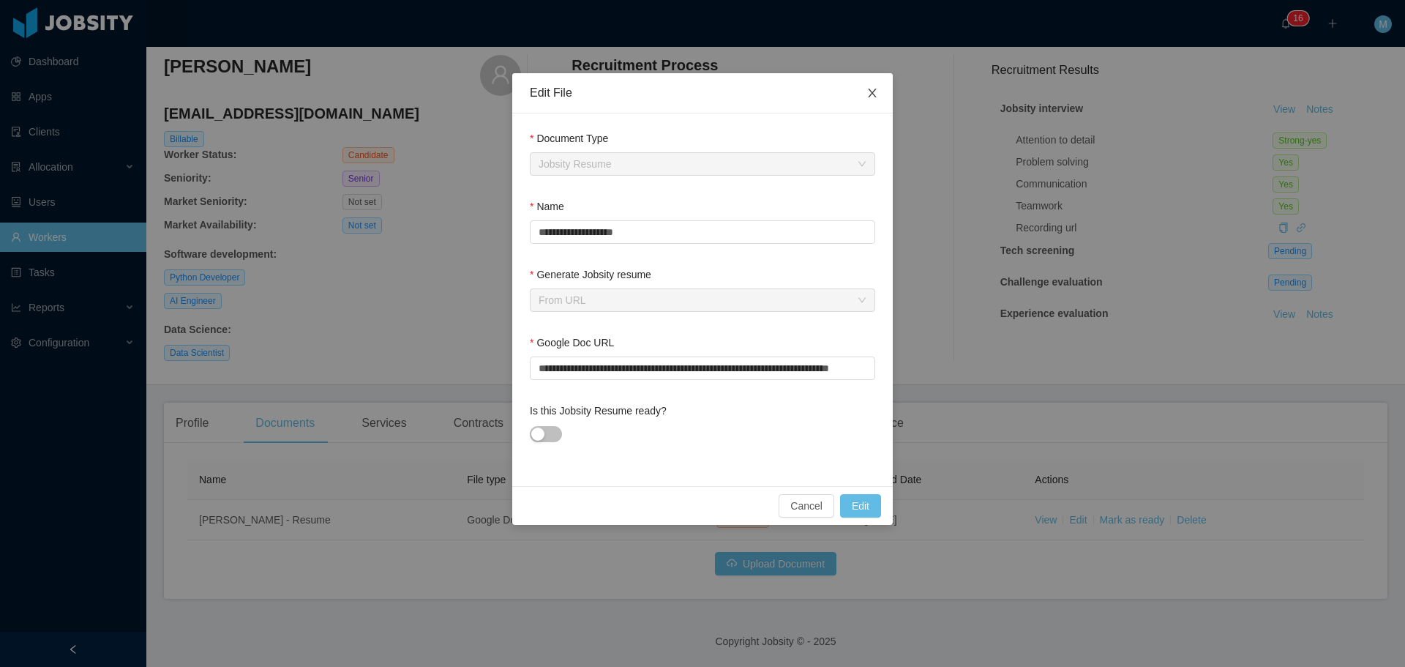 The height and width of the screenshot is (667, 1405). Describe the element at coordinates (572, 343) in the screenshot. I see `label: Google Doc URL` at that location.